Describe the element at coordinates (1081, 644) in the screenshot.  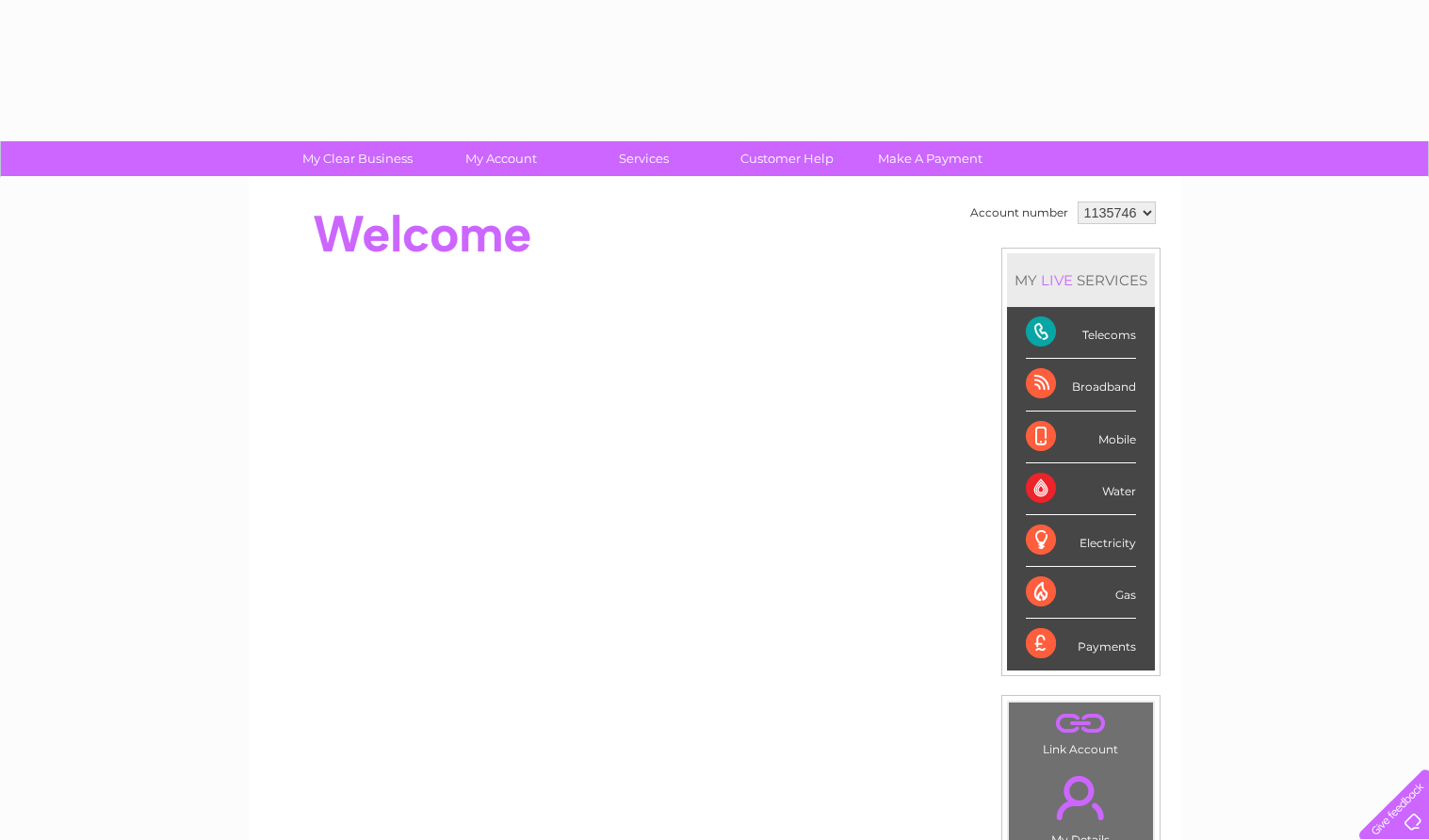
I see `div: Payments` at that location.